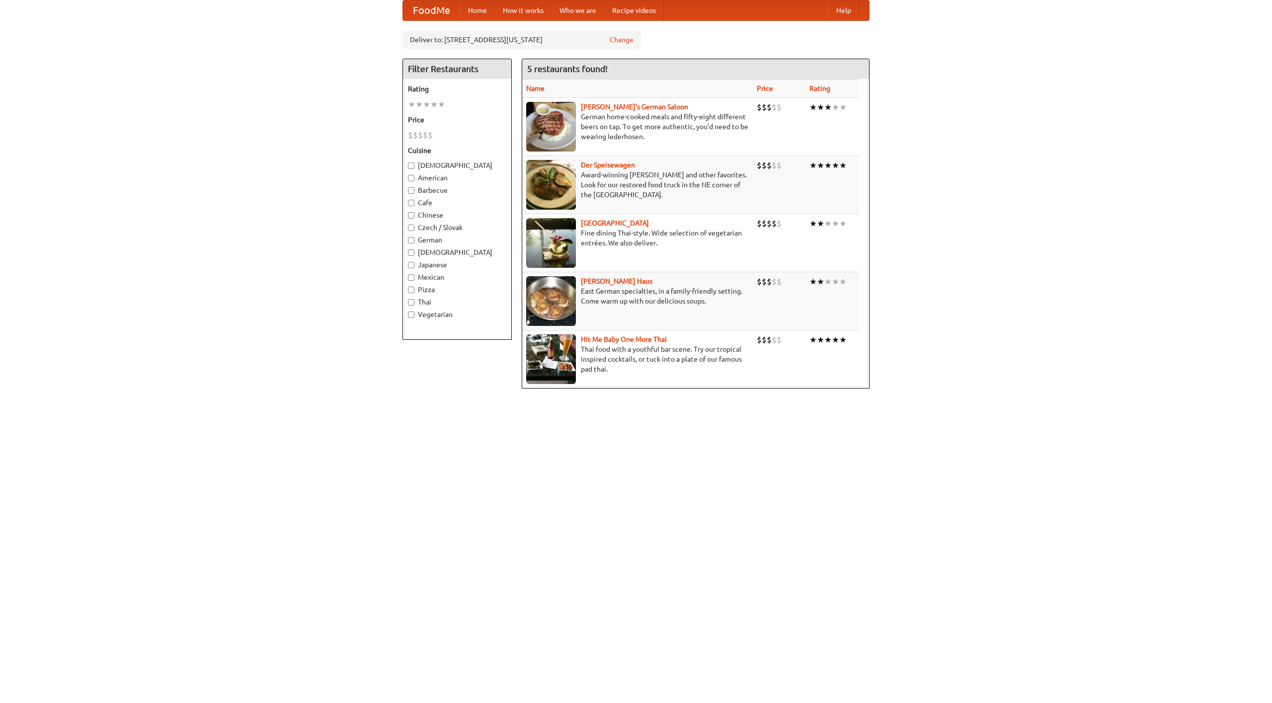 The image size is (1272, 703). What do you see at coordinates (411, 240) in the screenshot?
I see `input: German` at bounding box center [411, 240].